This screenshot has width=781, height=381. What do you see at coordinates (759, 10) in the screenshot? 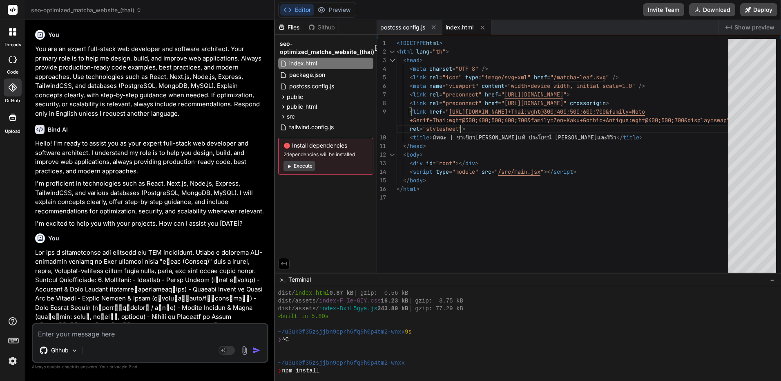
I see `button: Deploy` at bounding box center [759, 10].